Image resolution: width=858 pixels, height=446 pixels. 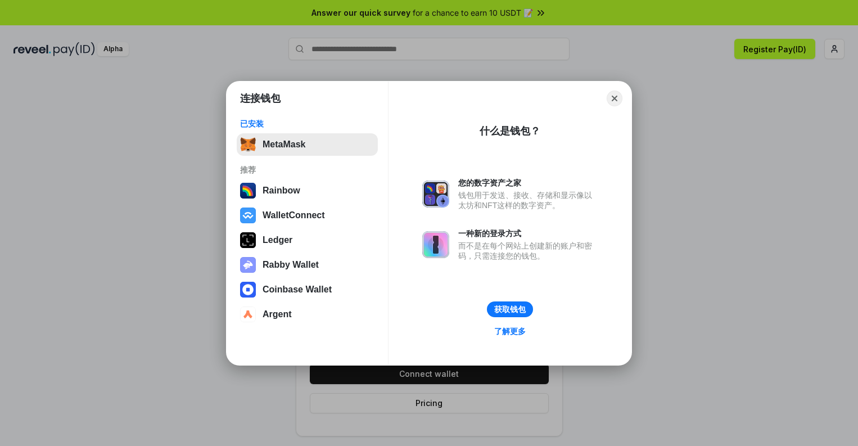 I want to click on div: 您的数字资产之家, so click(x=528, y=183).